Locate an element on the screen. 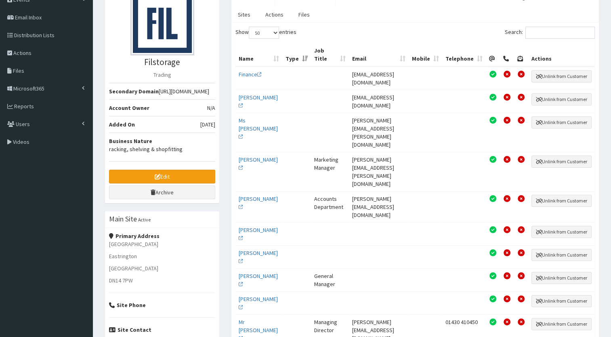 The image size is (611, 337). b: Business Nature is located at coordinates (131, 141).